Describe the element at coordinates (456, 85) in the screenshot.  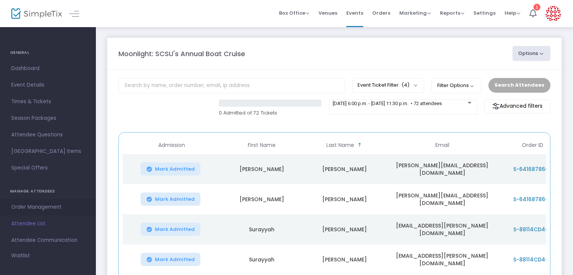
I see `button: Filter Options` at that location.